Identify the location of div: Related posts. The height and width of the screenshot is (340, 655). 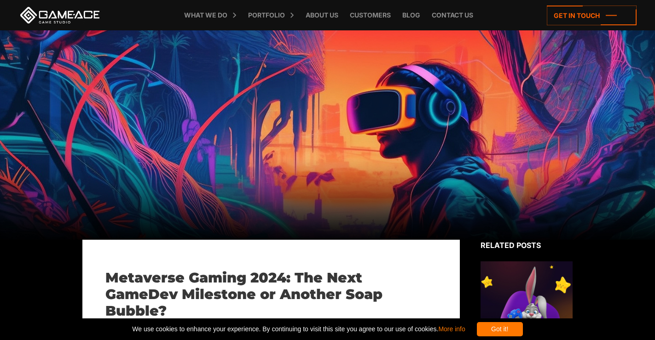
(526, 245).